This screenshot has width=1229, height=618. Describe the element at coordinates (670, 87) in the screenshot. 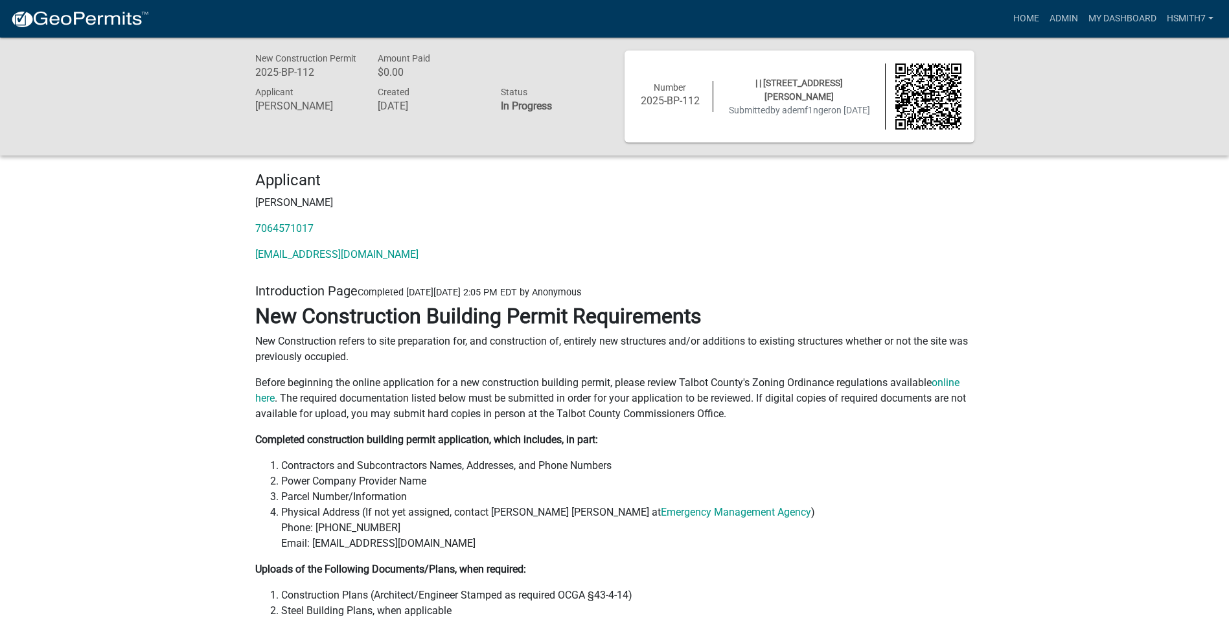

I see `span: Number` at that location.